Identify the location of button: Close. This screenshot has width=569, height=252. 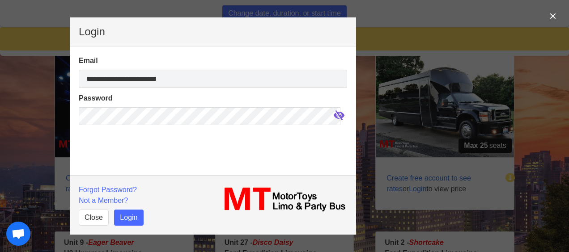
(93, 218).